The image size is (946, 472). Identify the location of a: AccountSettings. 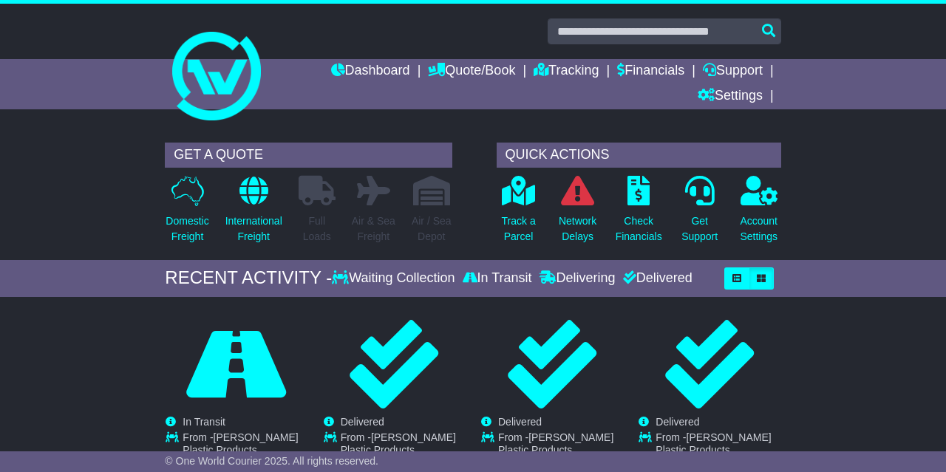
(758, 214).